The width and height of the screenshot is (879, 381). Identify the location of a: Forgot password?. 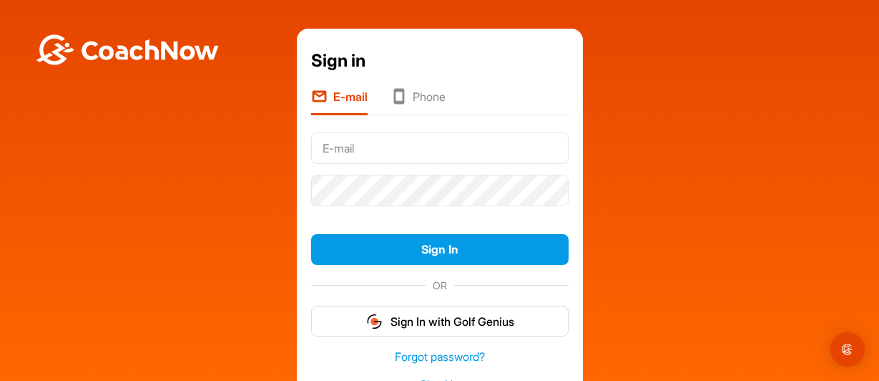
(440, 356).